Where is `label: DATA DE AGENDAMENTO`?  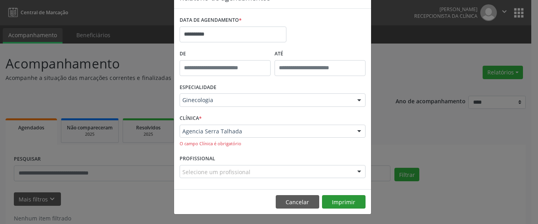 label: DATA DE AGENDAMENTO is located at coordinates (210, 20).